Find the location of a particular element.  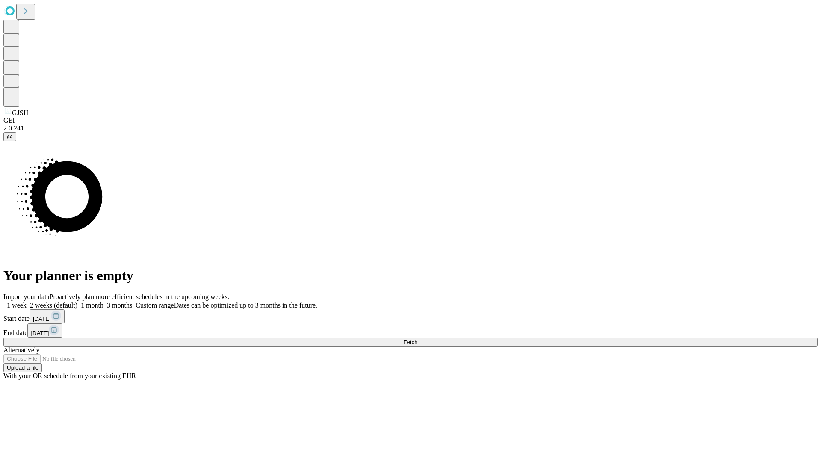

span: Fetch is located at coordinates (410, 342).